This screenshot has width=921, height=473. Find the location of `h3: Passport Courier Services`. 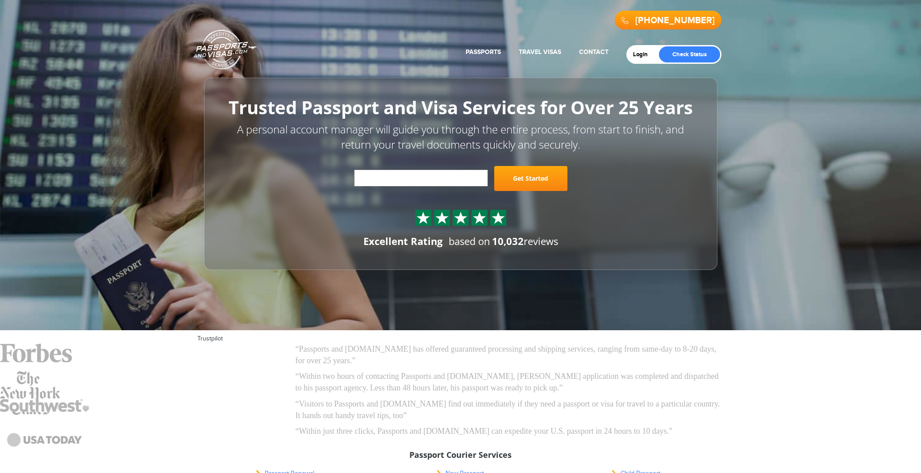

h3: Passport Courier Services is located at coordinates (461, 455).